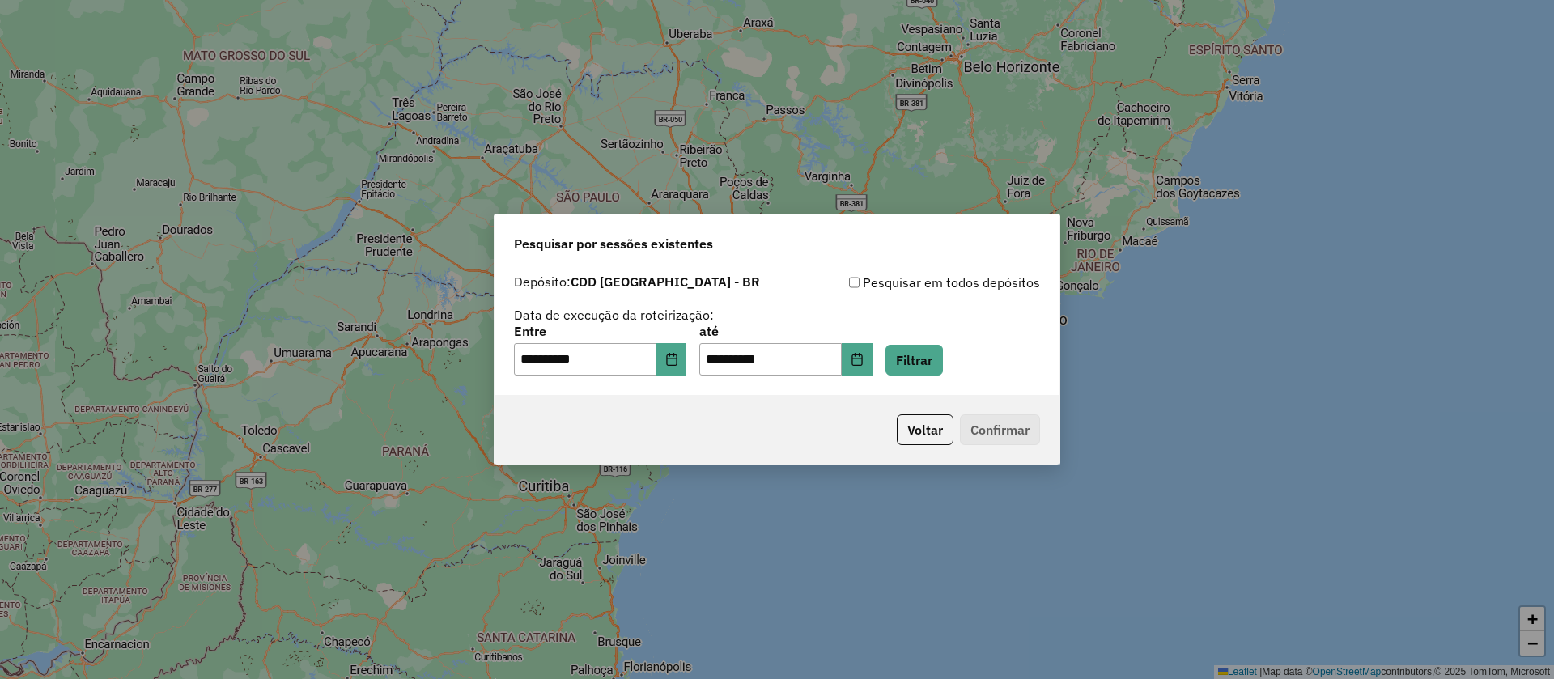 This screenshot has height=679, width=1554. Describe the element at coordinates (925, 430) in the screenshot. I see `button: Voltar` at that location.